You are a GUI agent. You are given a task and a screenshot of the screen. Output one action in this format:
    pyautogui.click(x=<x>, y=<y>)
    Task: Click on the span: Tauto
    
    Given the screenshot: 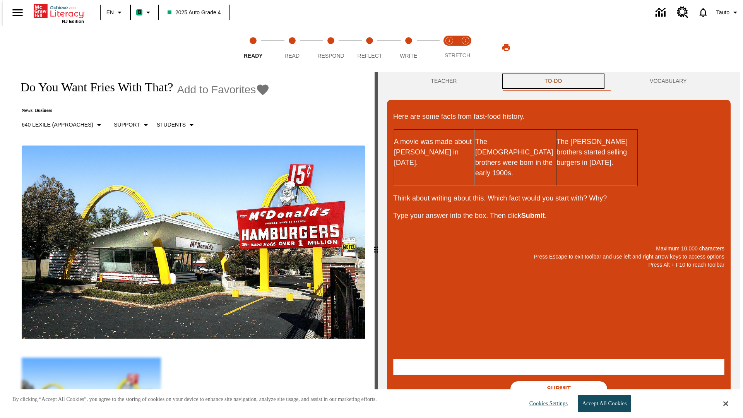 What is the action you would take?
    pyautogui.click(x=723, y=12)
    